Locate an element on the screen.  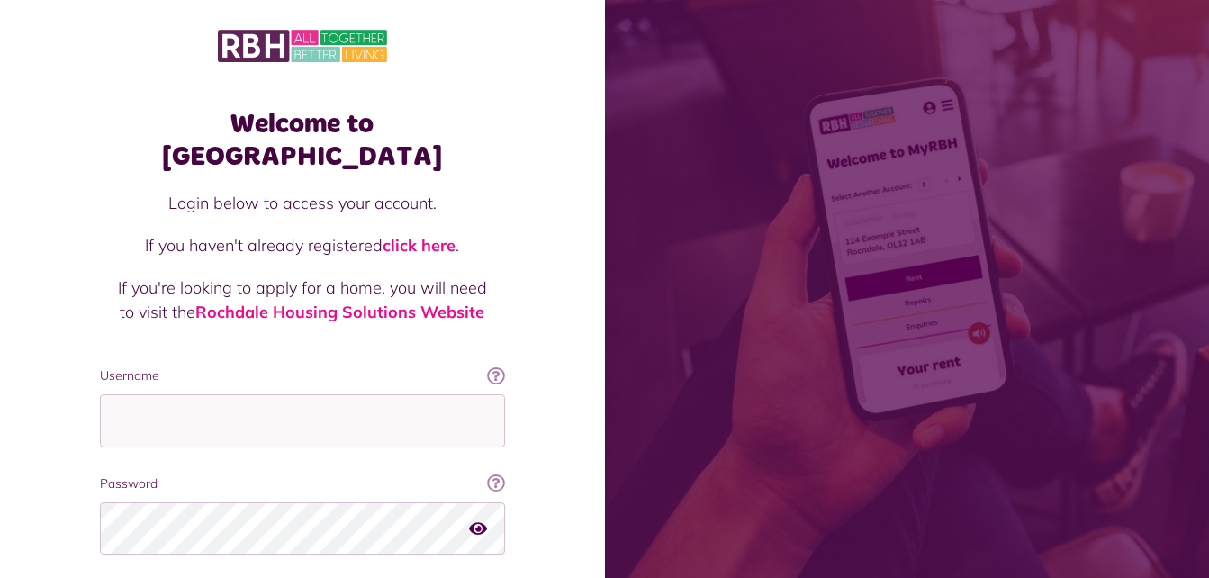
label: Username is located at coordinates (302, 375).